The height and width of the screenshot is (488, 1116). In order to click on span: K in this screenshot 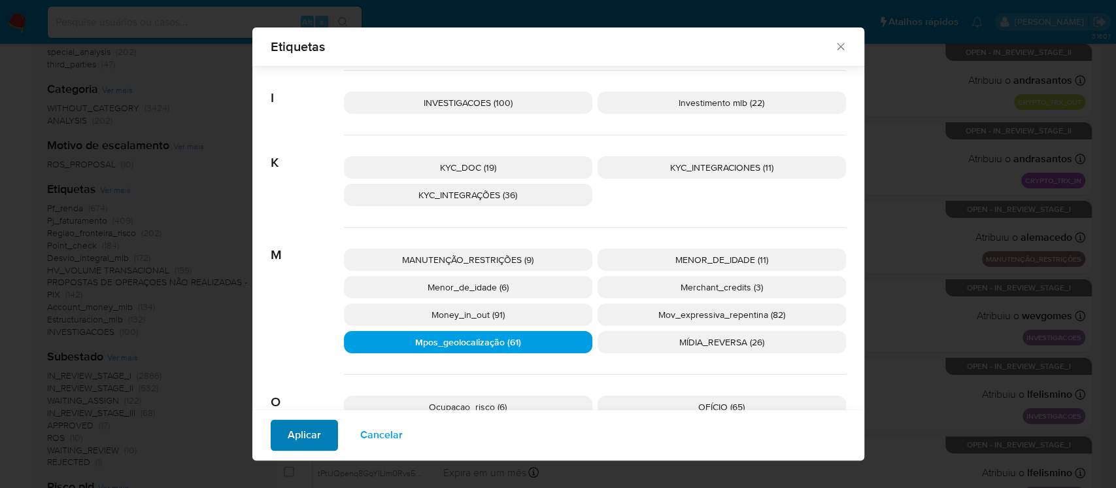, I will do `click(307, 153)`.